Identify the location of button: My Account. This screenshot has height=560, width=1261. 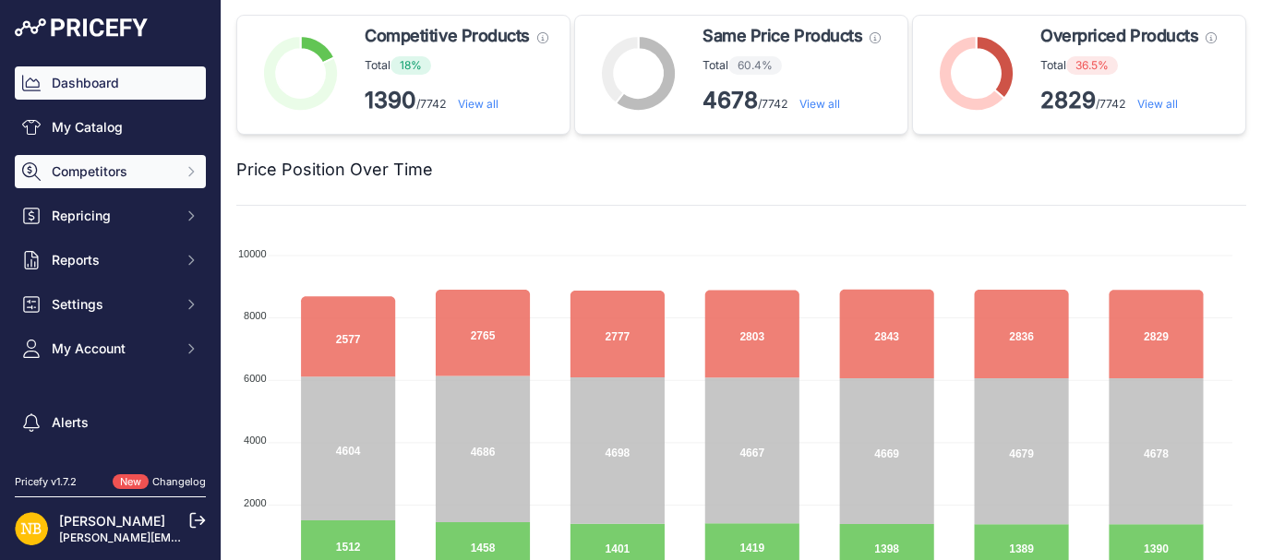
(110, 349).